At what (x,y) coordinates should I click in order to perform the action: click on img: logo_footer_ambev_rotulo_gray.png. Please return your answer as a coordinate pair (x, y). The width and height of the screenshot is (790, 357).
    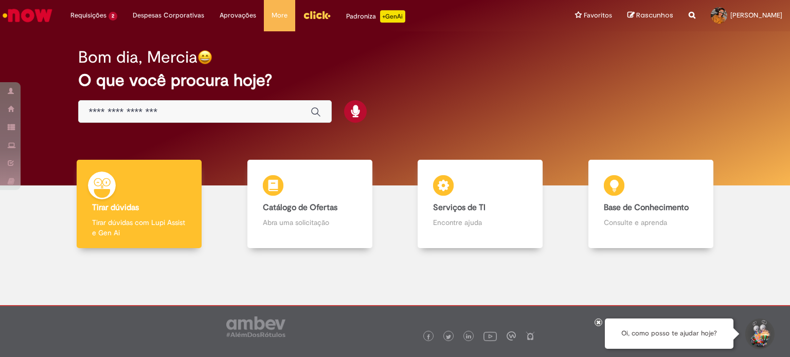
    Looking at the image, I should click on (256, 327).